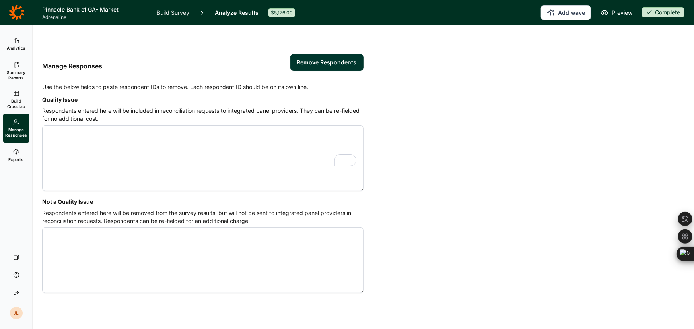 Image resolution: width=694 pixels, height=329 pixels. Describe the element at coordinates (203, 115) in the screenshot. I see `p: Respondents entered here will be included in reconciliation requests to integrated panel provider...` at that location.